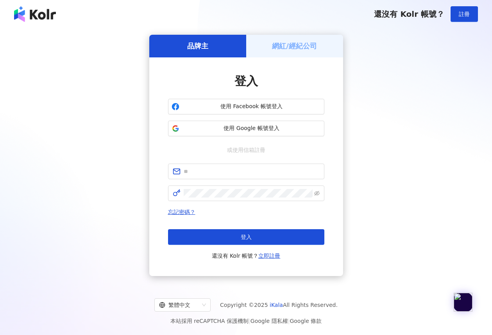 The height and width of the screenshot is (335, 492). What do you see at coordinates (269, 321) in the screenshot?
I see `a: Google 隱私權` at bounding box center [269, 321].